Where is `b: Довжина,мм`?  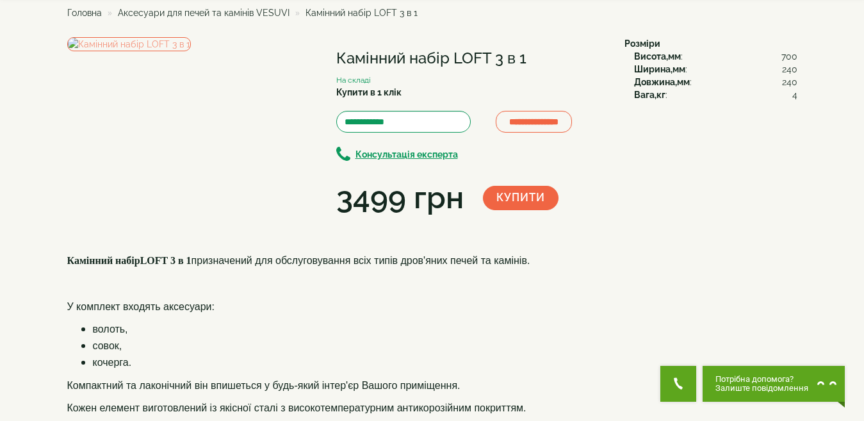
b: Довжина,мм is located at coordinates (661, 82).